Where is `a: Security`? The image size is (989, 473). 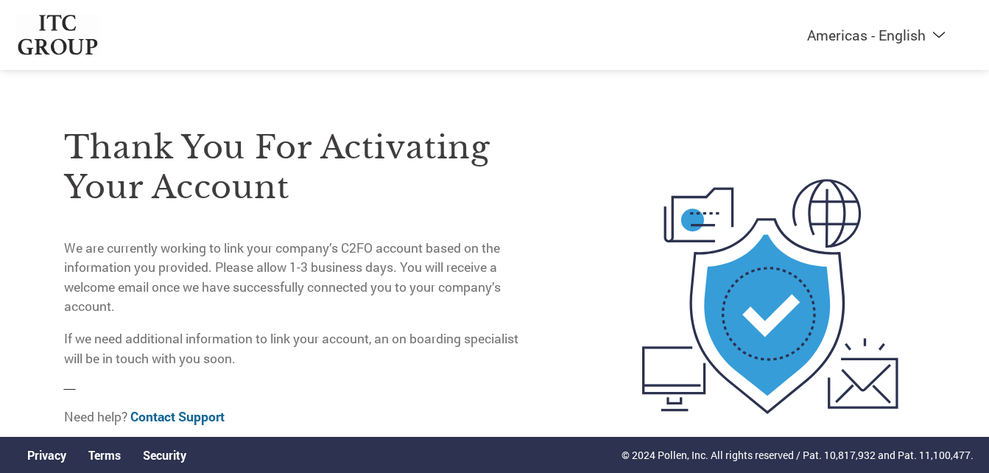
a: Security is located at coordinates (164, 454).